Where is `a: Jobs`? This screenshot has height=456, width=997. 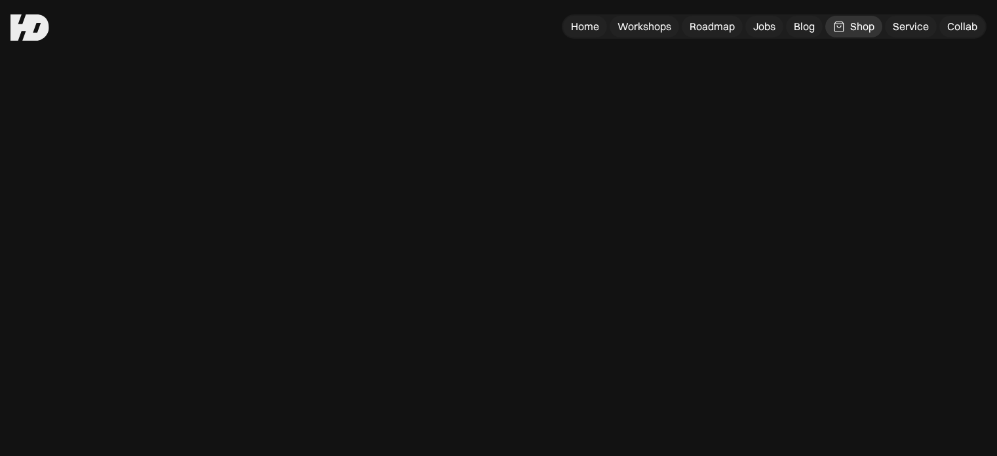 a: Jobs is located at coordinates (765, 26).